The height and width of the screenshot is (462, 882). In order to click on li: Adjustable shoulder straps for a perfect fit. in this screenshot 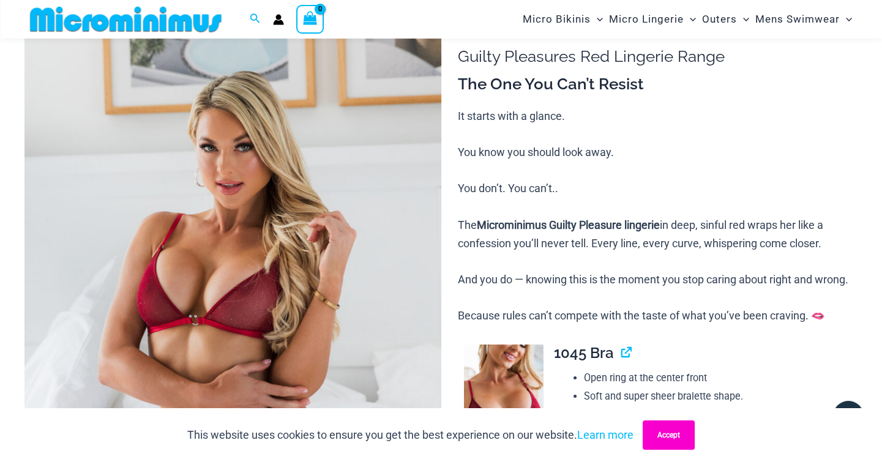, I will do `click(721, 415)`.